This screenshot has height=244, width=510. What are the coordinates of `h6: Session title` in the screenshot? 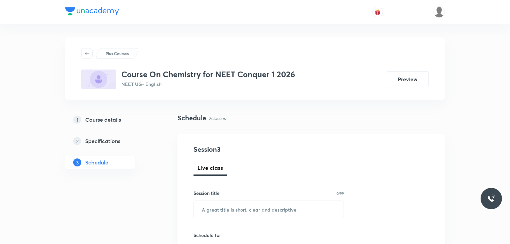 It's located at (207, 193).